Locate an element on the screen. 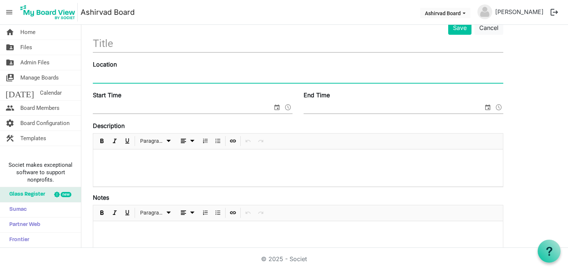 The width and height of the screenshot is (568, 270). span: Frontier is located at coordinates (17, 240).